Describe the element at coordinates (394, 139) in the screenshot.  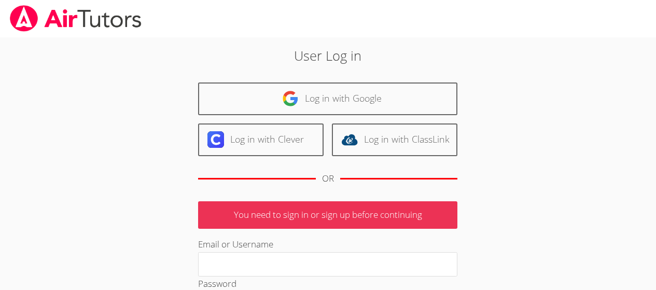
I see `a: Log in with ClassLink` at that location.